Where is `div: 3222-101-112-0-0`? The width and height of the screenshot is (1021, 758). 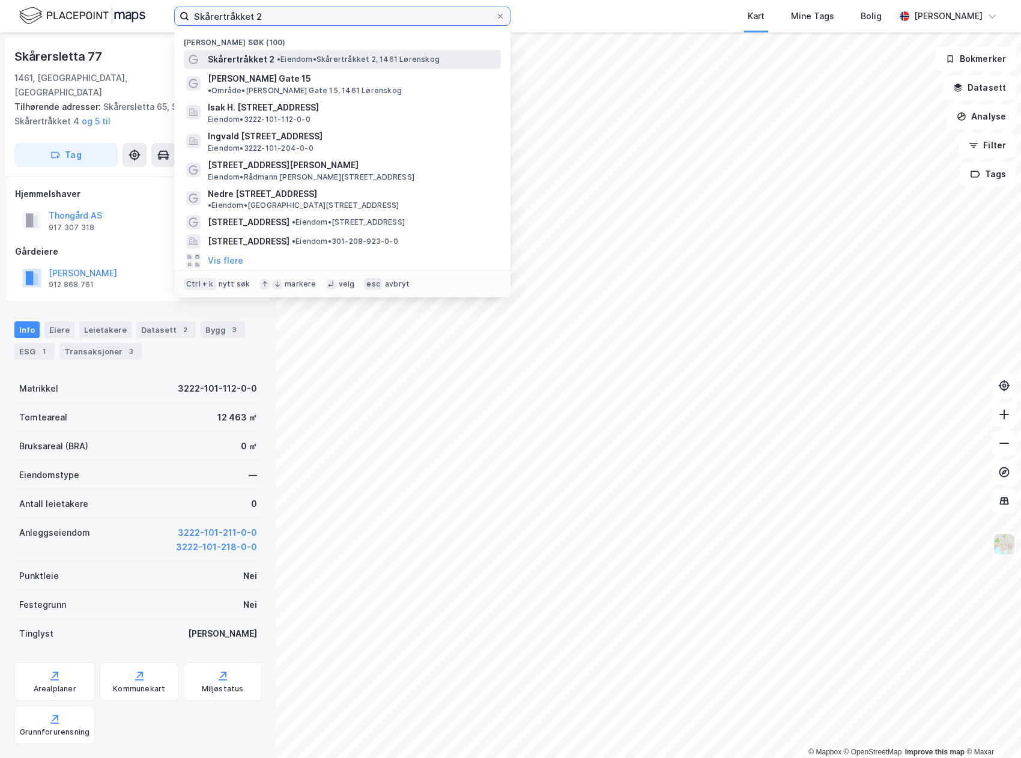 div: 3222-101-112-0-0 is located at coordinates (217, 389).